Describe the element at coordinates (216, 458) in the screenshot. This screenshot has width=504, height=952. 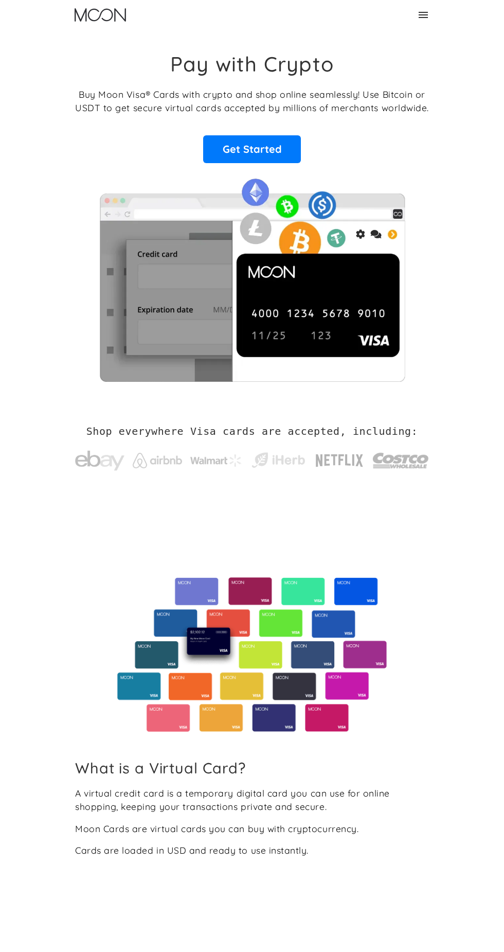
I see `a: Walmart` at that location.